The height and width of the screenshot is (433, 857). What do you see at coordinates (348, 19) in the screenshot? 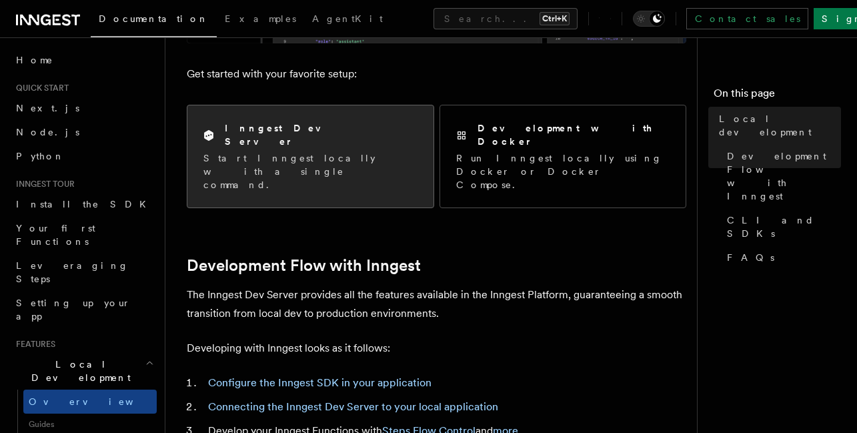
I see `span: AgentKit` at bounding box center [348, 19].